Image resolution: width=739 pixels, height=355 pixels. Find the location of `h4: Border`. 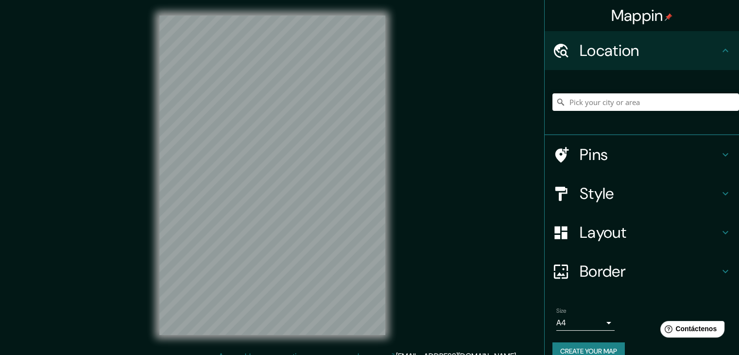

h4: Border is located at coordinates (649, 271).